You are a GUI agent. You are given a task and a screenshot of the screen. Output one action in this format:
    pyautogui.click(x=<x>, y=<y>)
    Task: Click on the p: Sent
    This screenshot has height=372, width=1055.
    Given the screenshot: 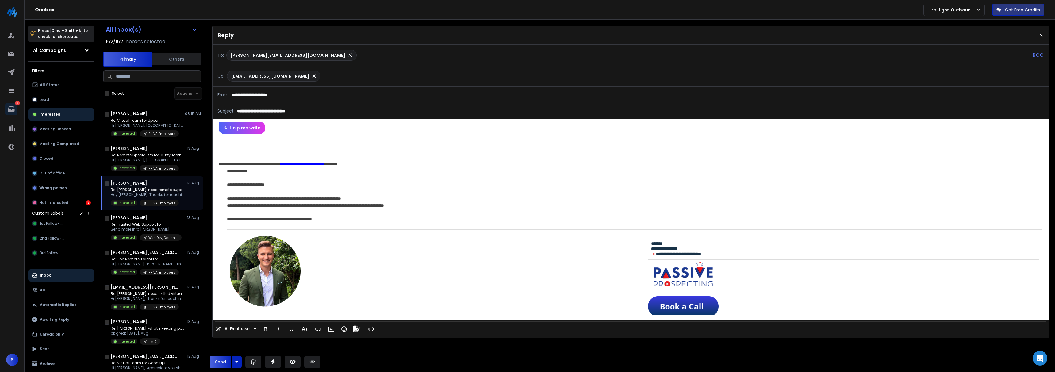 What is the action you would take?
    pyautogui.click(x=44, y=349)
    